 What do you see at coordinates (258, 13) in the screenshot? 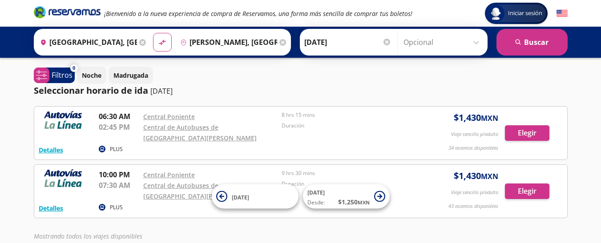
I see `em: ¡Bienvenido a la nueva experiencia de compra de Reservamos, una forma más sencilla de comprar tus...` at bounding box center [258, 13].